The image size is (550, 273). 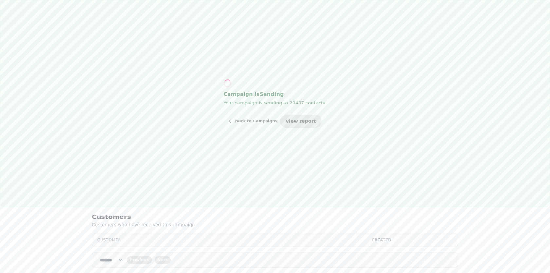 What do you see at coordinates (229, 240) in the screenshot?
I see `div: Customer` at bounding box center [229, 240].